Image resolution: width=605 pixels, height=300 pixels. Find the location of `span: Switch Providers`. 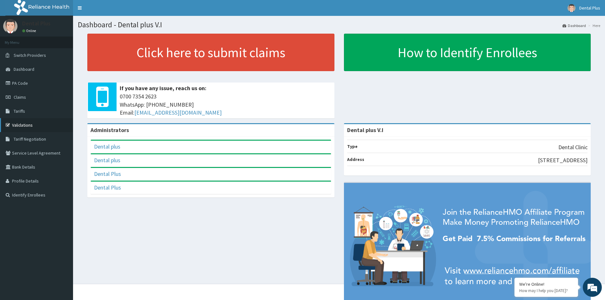

span: Switch Providers is located at coordinates (30, 55).